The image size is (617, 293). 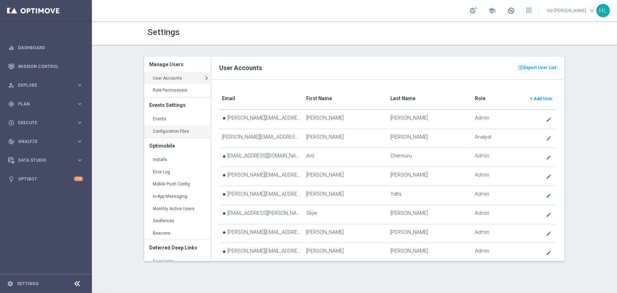 What do you see at coordinates (388, 68) in the screenshot?
I see `h2: User Accounts` at bounding box center [388, 68].